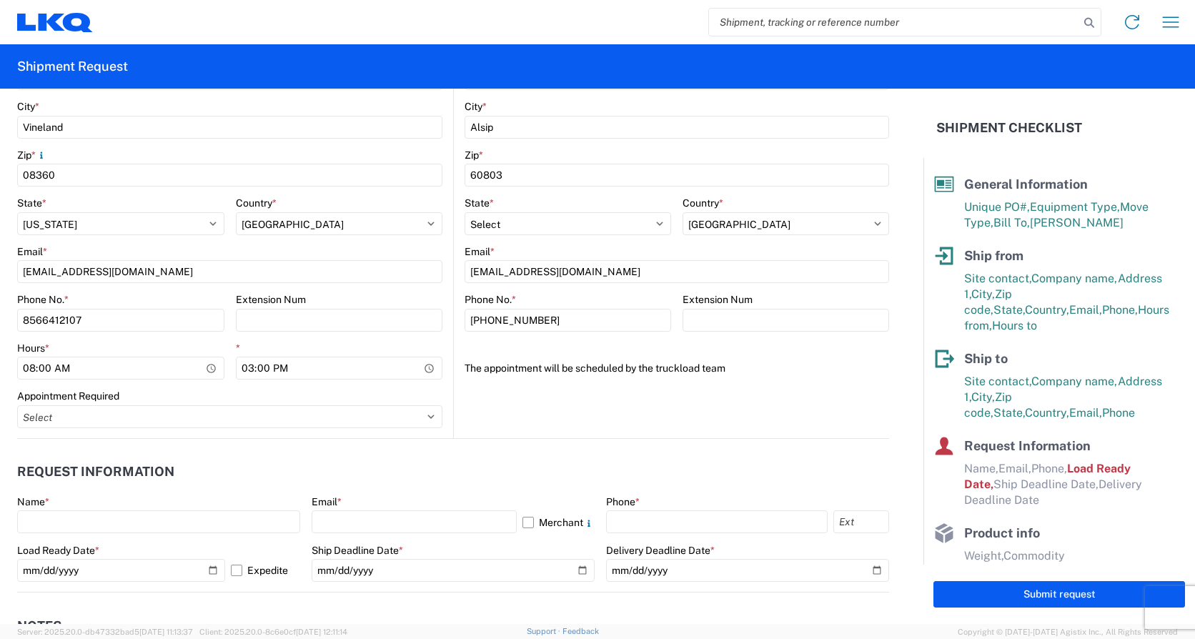  I want to click on h2: Shipment Request, so click(72, 66).